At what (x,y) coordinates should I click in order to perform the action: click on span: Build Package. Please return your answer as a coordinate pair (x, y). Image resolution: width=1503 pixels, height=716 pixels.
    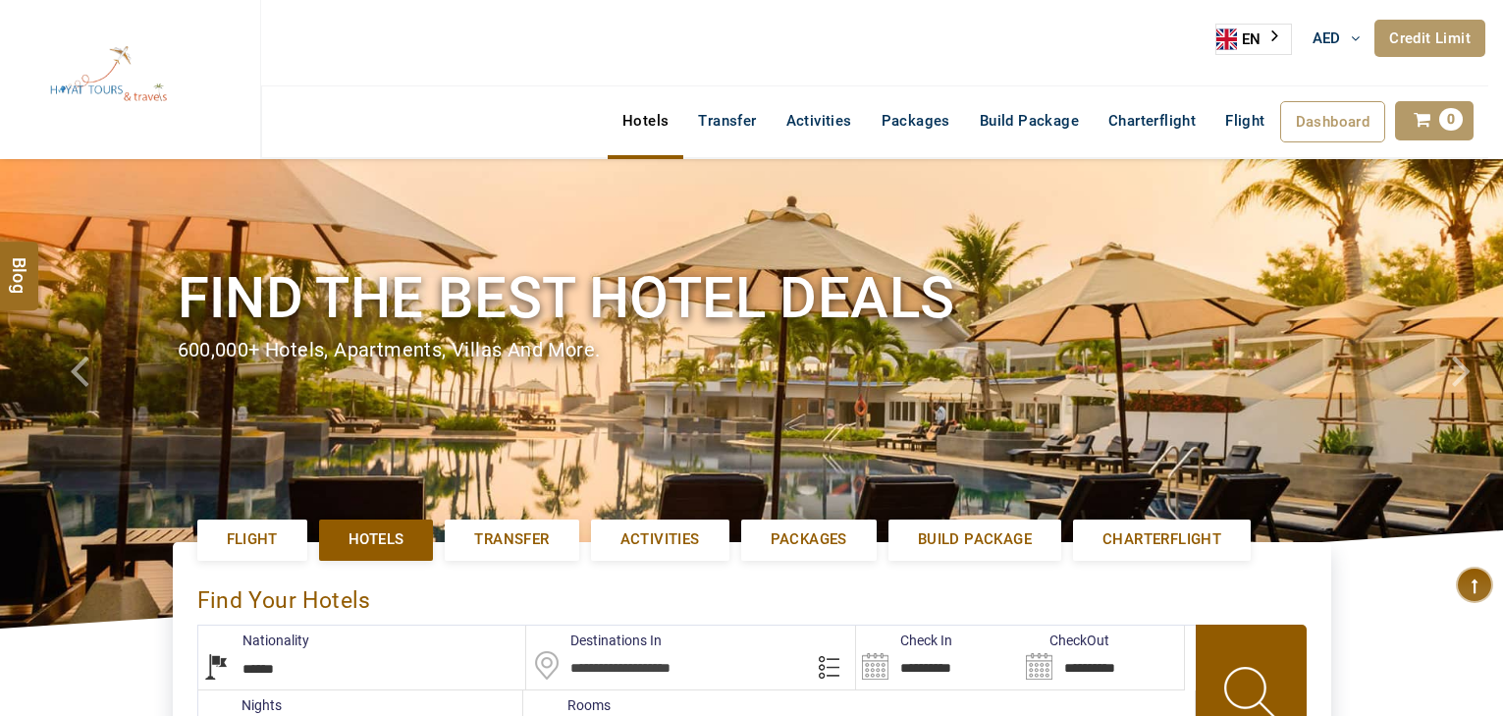
    Looking at the image, I should click on (975, 539).